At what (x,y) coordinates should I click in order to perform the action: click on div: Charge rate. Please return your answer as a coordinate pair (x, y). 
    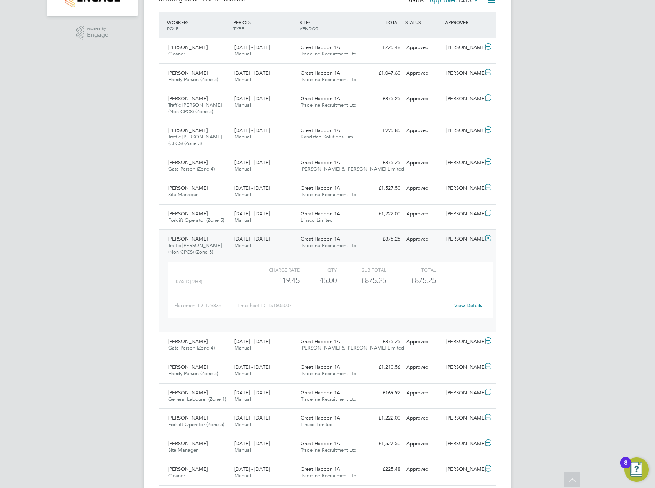
    Looking at the image, I should click on (274, 270).